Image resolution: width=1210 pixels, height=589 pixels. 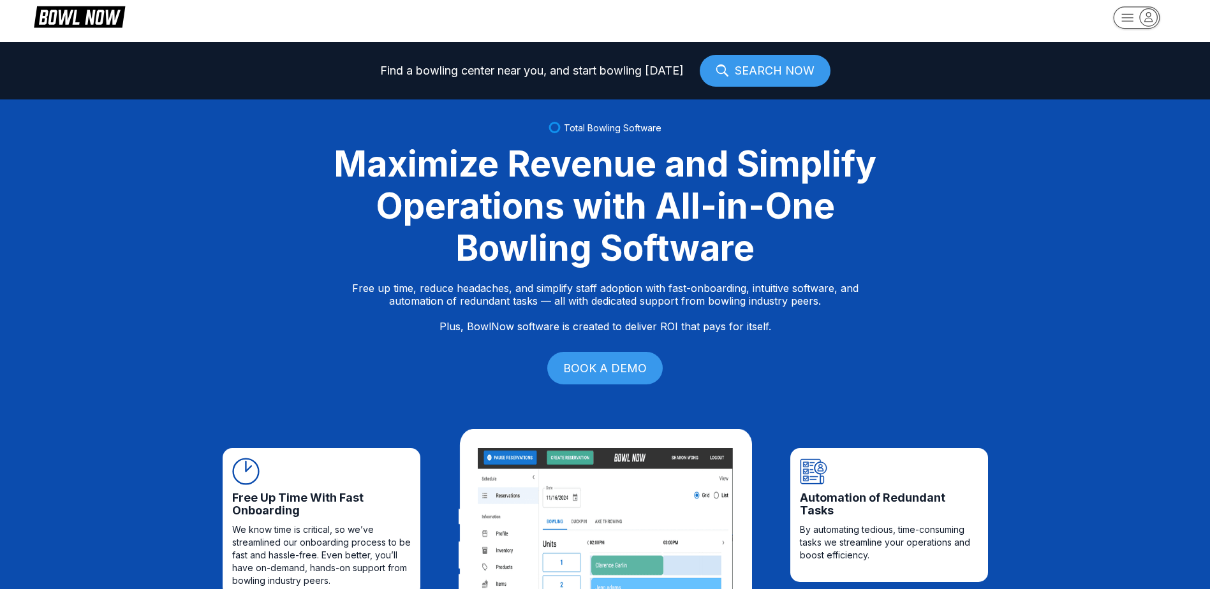 What do you see at coordinates (605, 206) in the screenshot?
I see `div: Maximize Revenue and Simplify Operations with All-in-One Bowling Software` at bounding box center [605, 206].